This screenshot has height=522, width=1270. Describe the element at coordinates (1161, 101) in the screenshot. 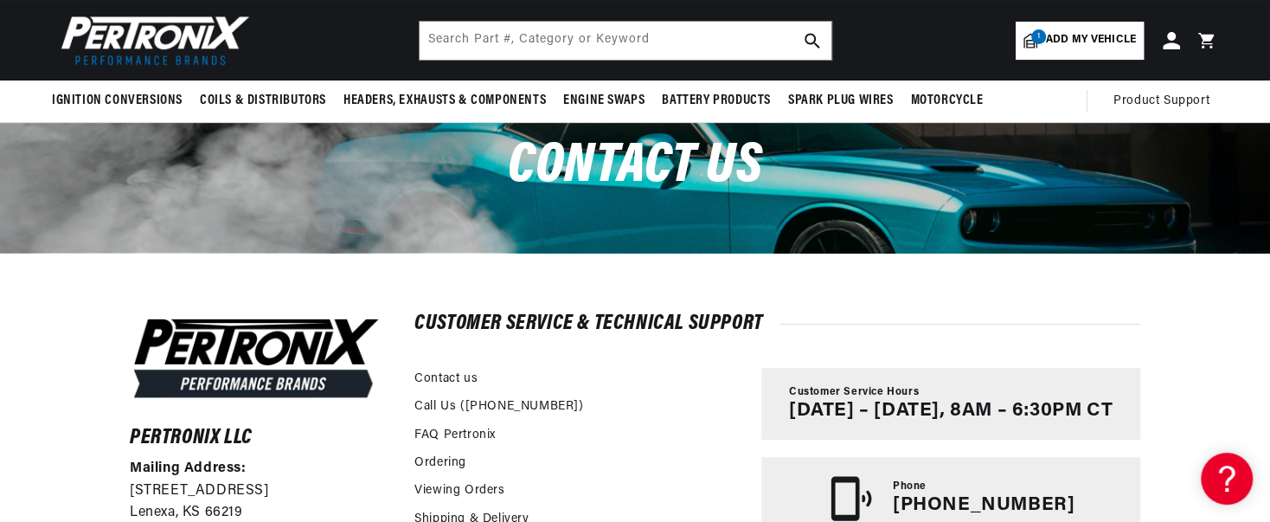

I see `span: Product Support` at that location.